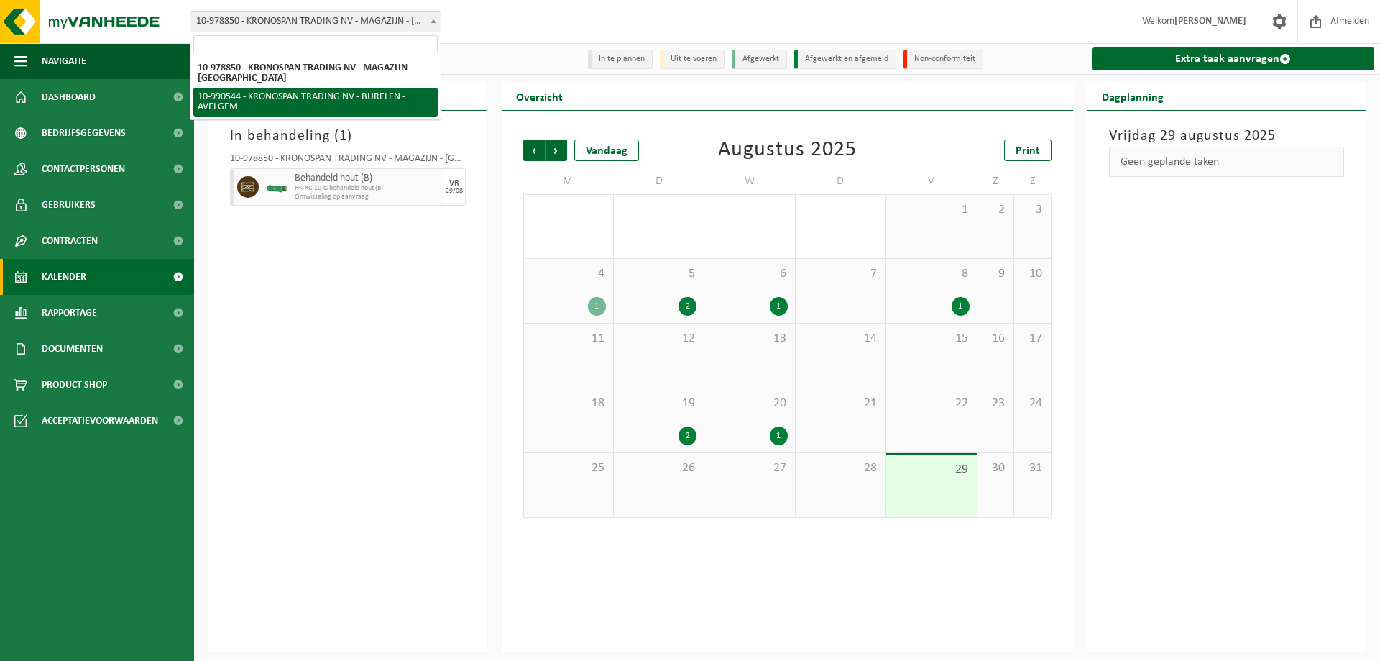  I want to click on span: Navigatie, so click(64, 61).